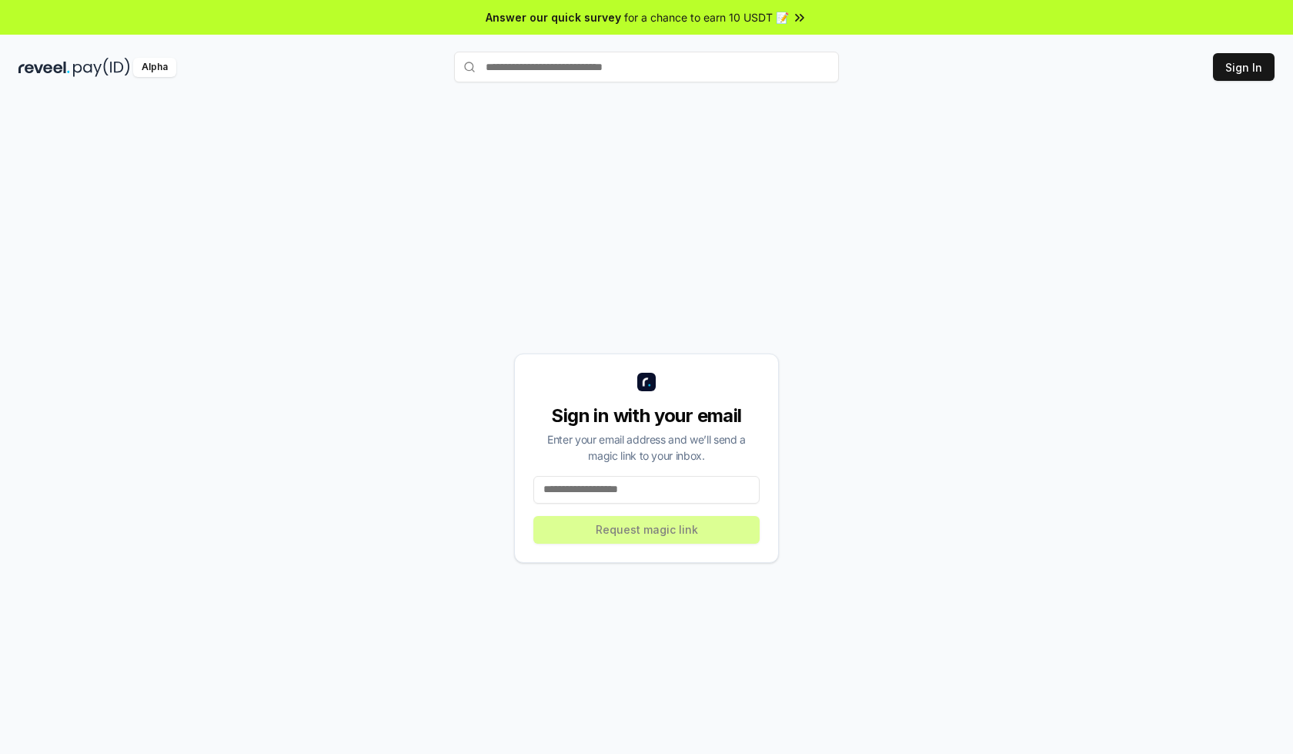  What do you see at coordinates (554, 17) in the screenshot?
I see `span: Answer our quick survey` at bounding box center [554, 17].